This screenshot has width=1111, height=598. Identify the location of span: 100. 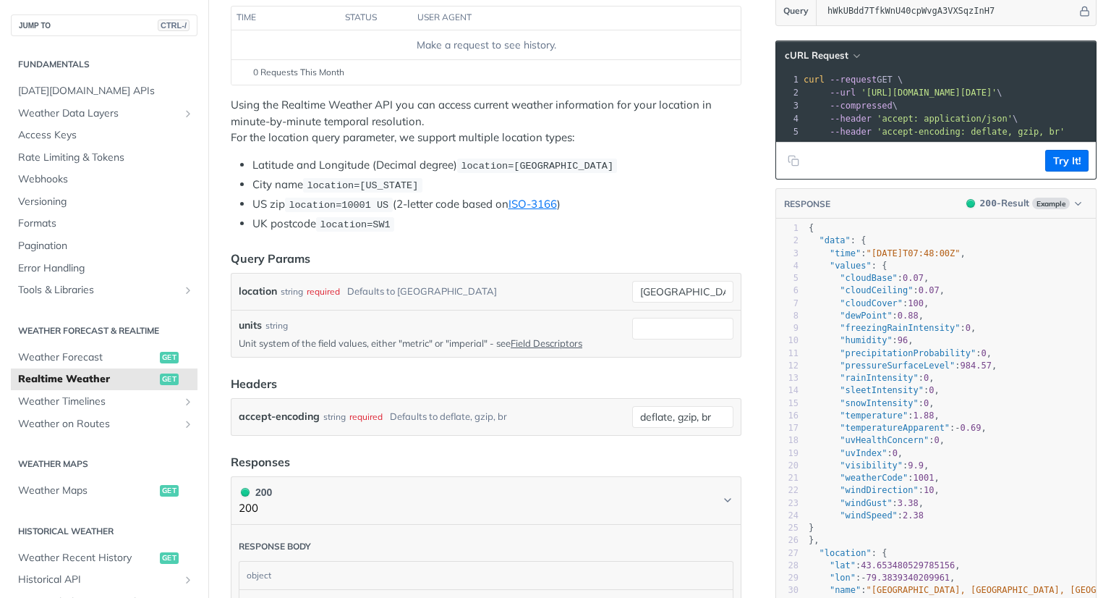
(916, 303).